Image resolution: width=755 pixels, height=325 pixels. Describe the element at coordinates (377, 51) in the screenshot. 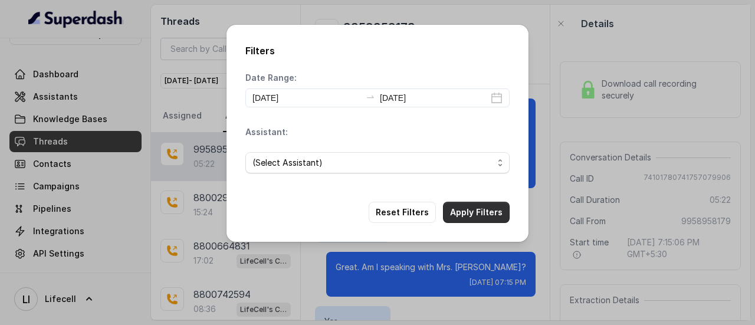

I see `h2: Filters` at that location.